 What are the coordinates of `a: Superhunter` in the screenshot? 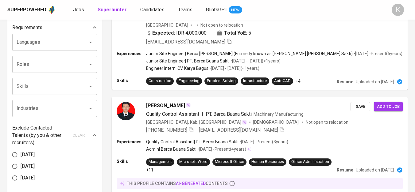 It's located at (113, 10).